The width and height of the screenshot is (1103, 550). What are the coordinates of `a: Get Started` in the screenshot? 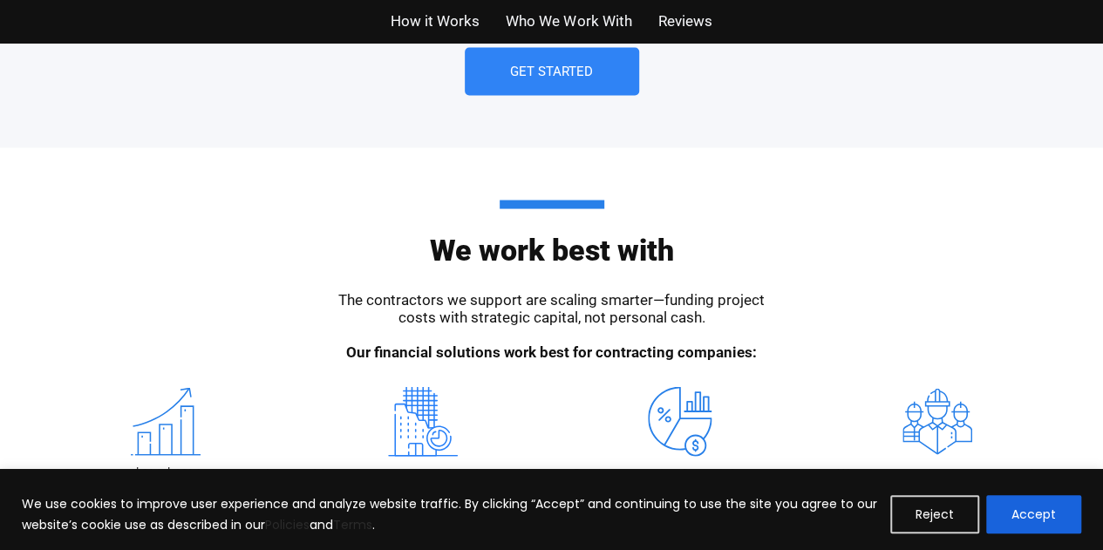 It's located at (552, 72).